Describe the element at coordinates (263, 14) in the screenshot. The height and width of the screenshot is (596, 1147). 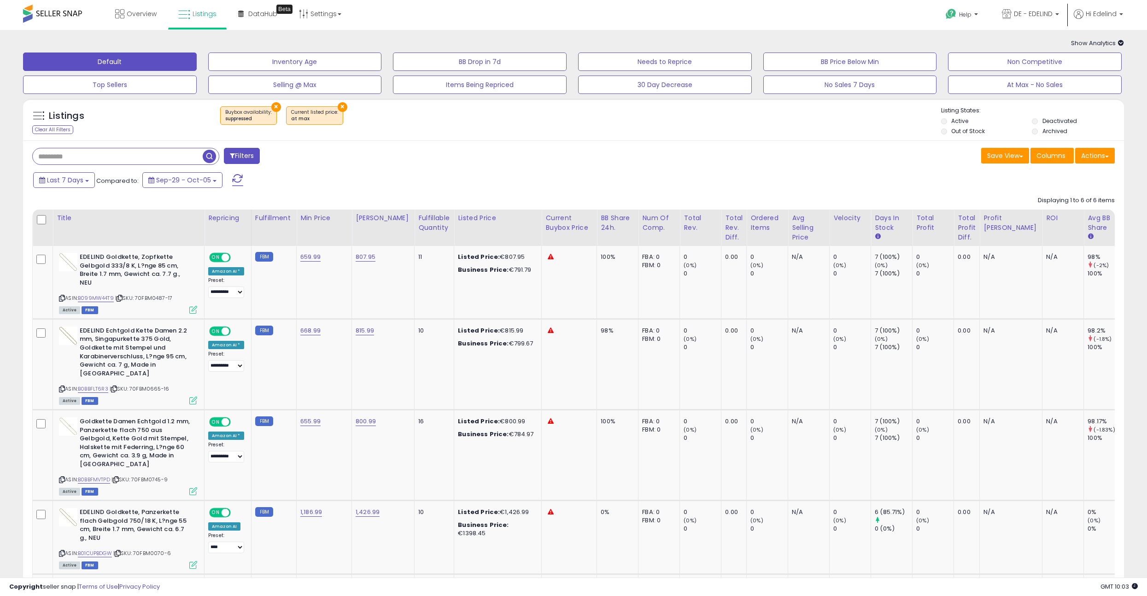
I see `span: DataHub` at that location.